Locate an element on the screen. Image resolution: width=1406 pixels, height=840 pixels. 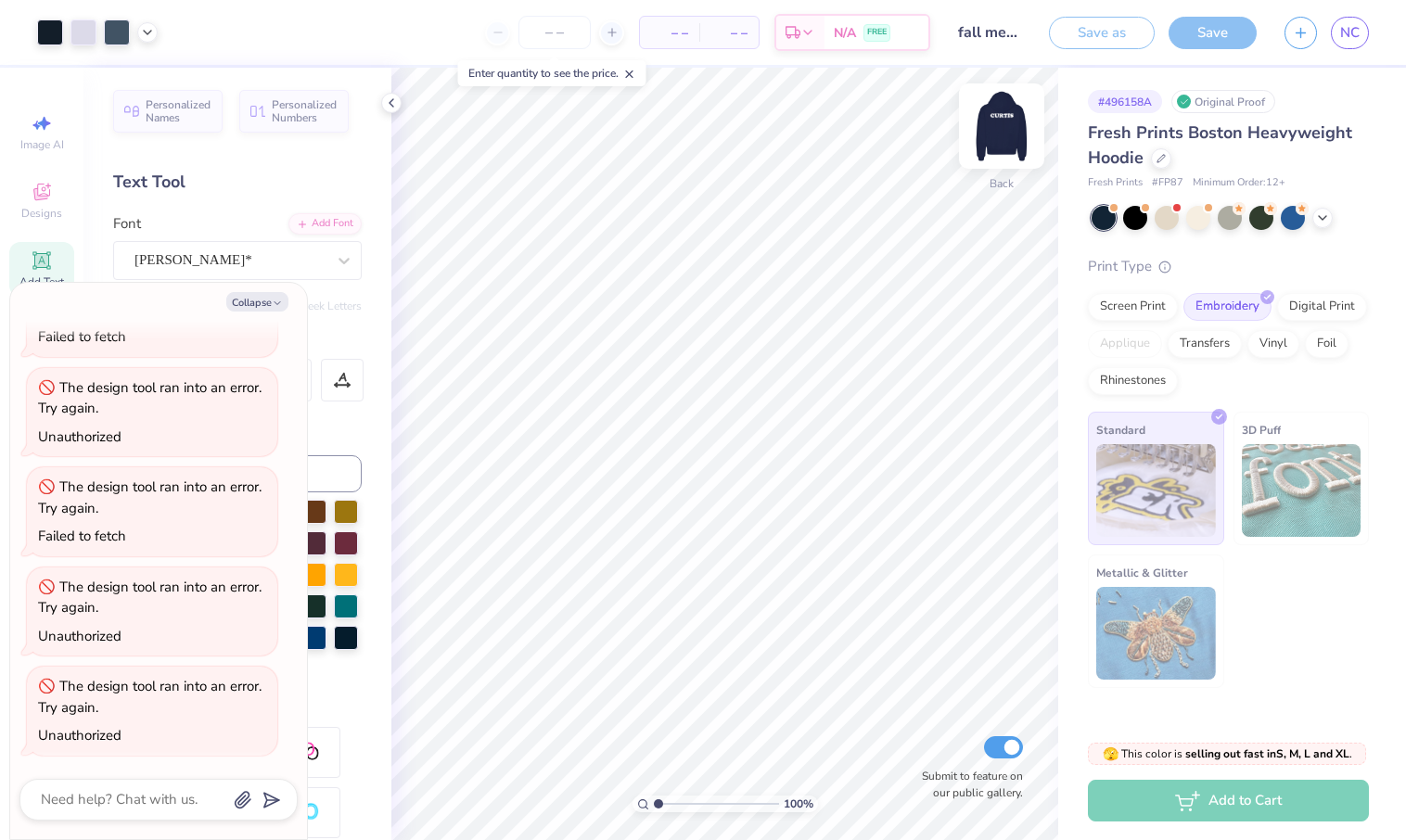
span: FREE is located at coordinates (877, 32).